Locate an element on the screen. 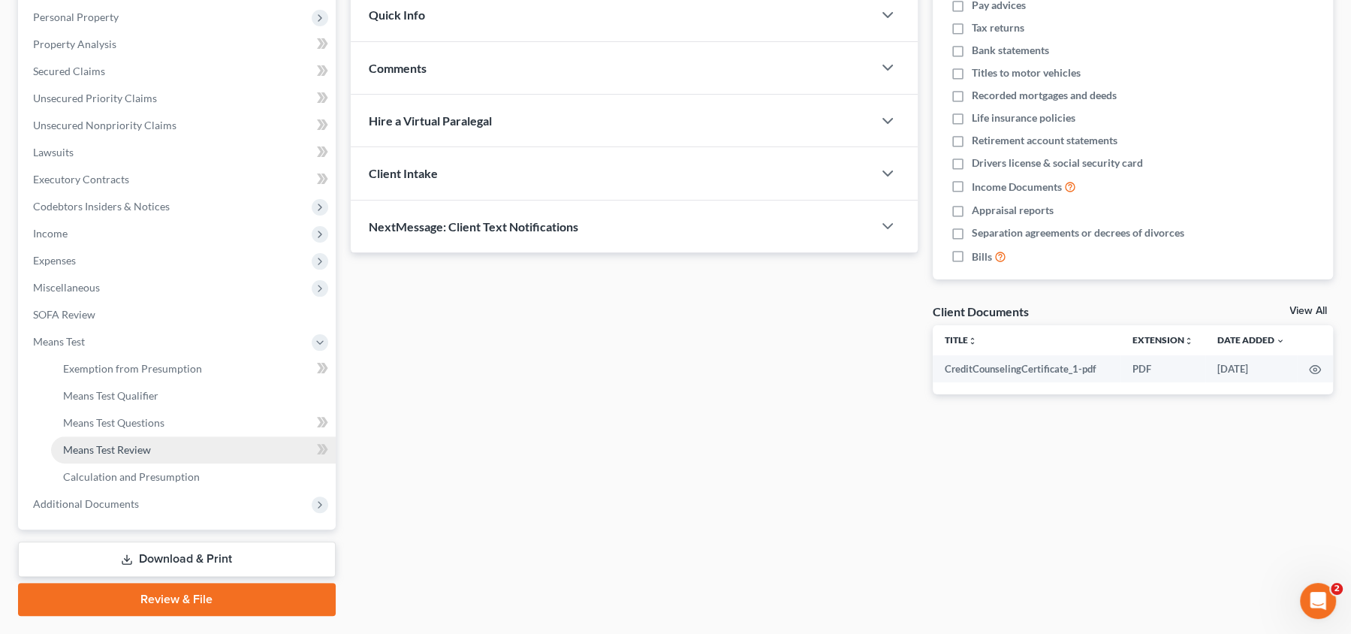  td: CreditCounselingCertificate_1-pdf is located at coordinates (1027, 369).